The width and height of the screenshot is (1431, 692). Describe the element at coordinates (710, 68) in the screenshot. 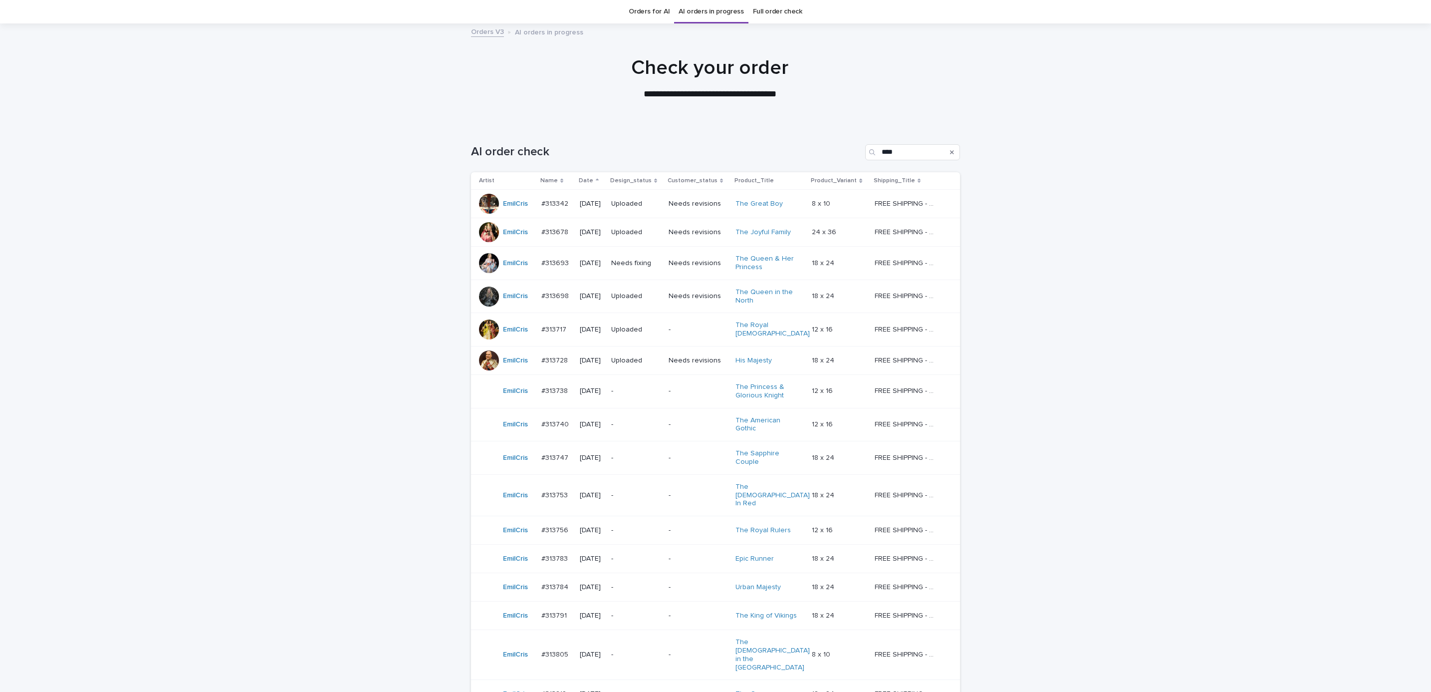

I see `h1: Check your order` at that location.